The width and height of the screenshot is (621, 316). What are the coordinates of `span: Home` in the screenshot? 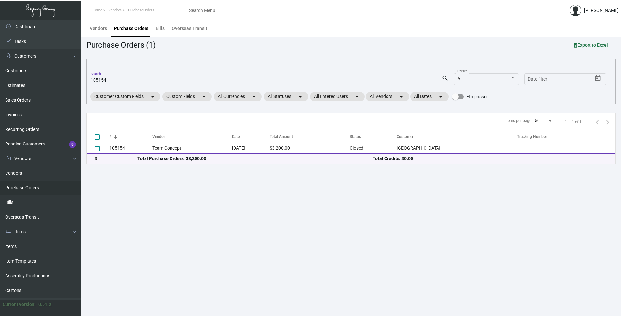 It's located at (98, 10).